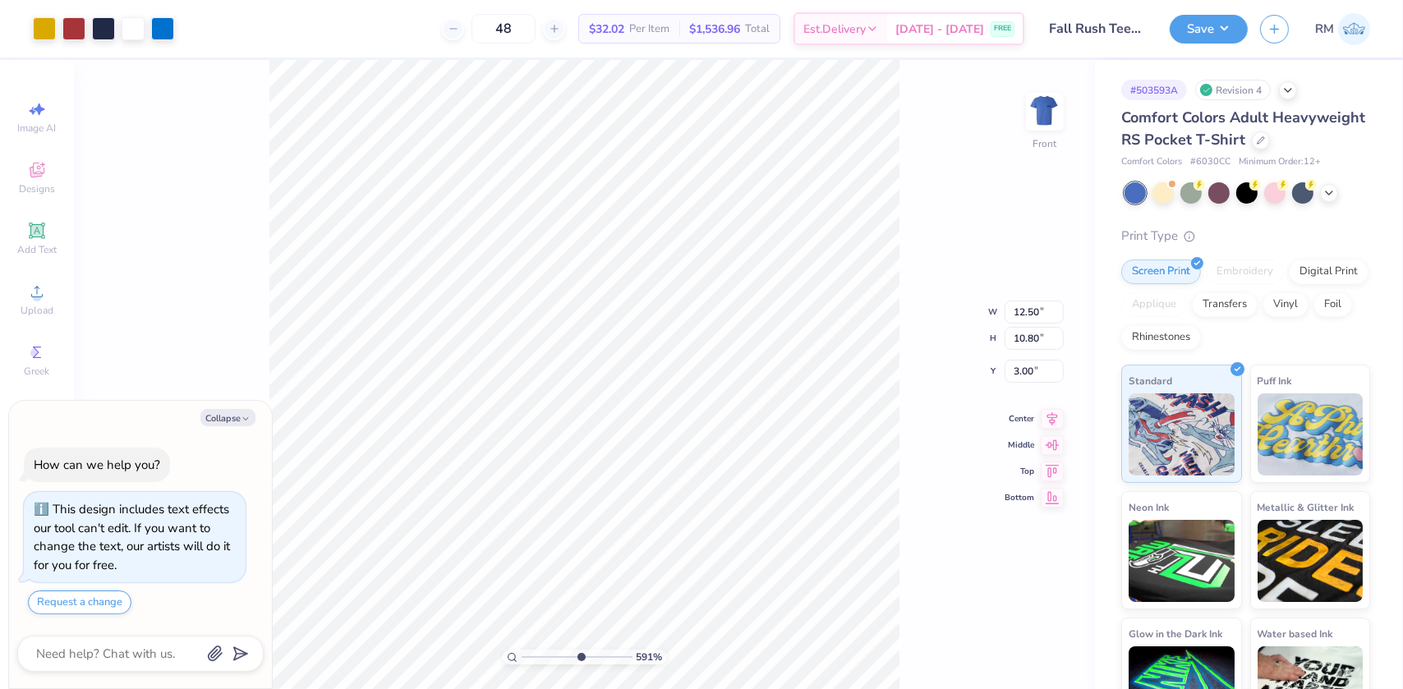  I want to click on span: Add Text, so click(37, 250).